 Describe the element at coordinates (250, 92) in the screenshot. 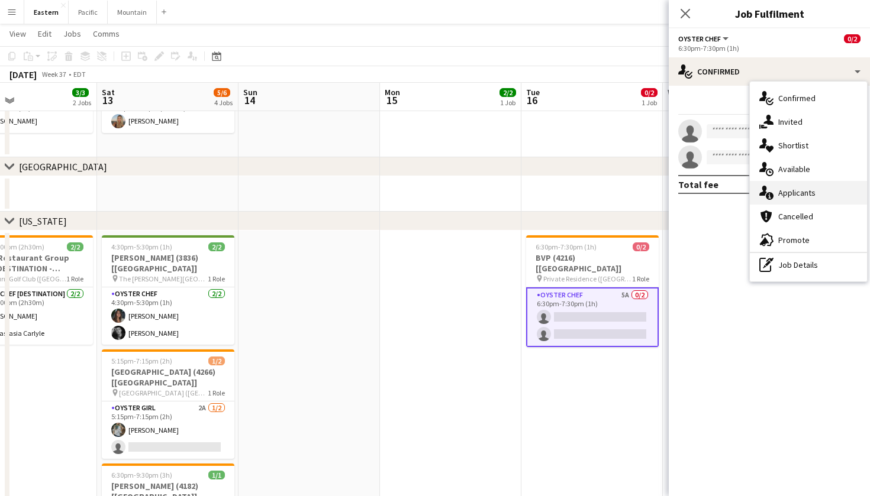

I see `span: Sun` at that location.